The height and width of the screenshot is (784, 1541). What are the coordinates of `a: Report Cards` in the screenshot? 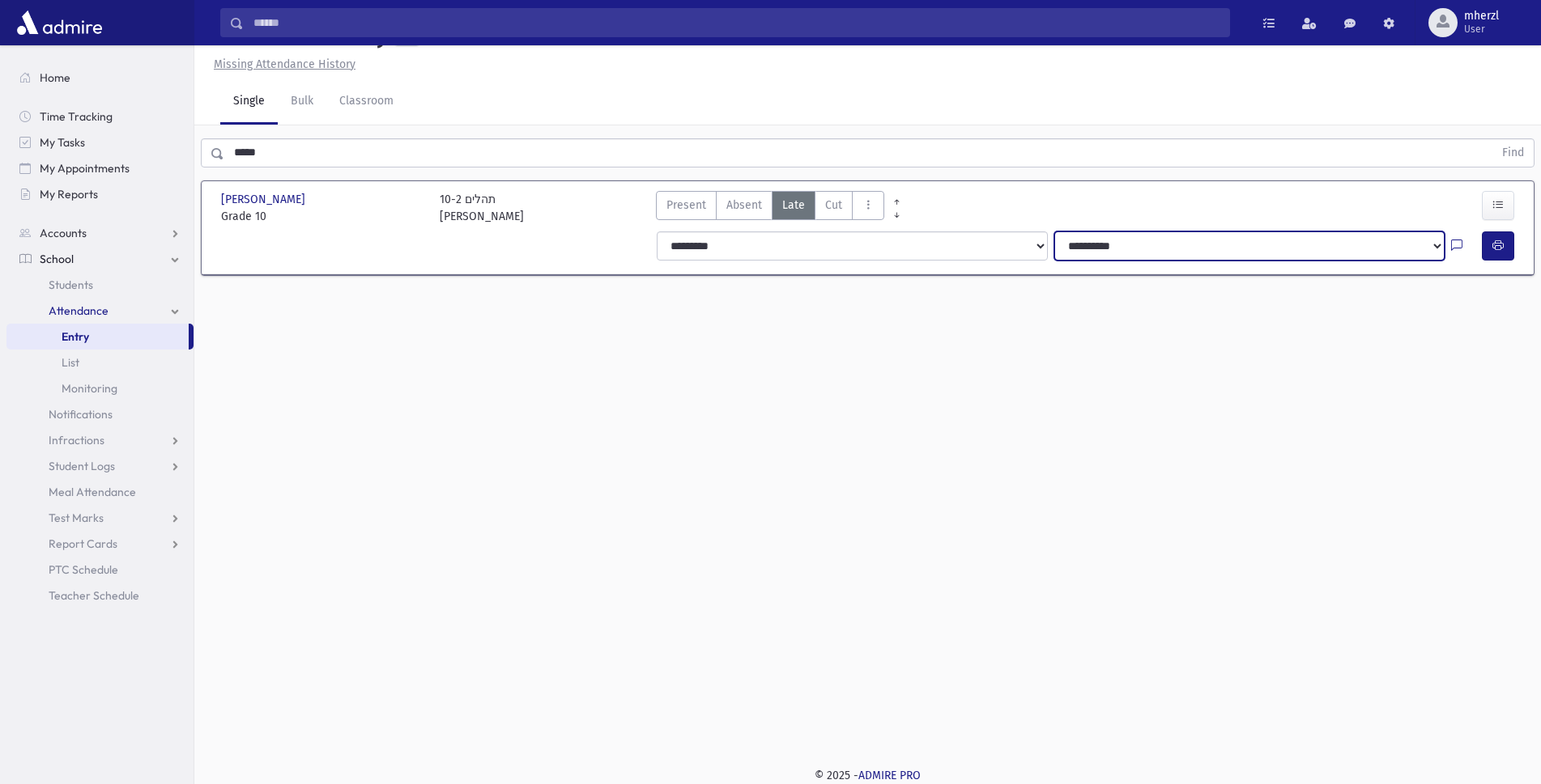 It's located at (99, 544).